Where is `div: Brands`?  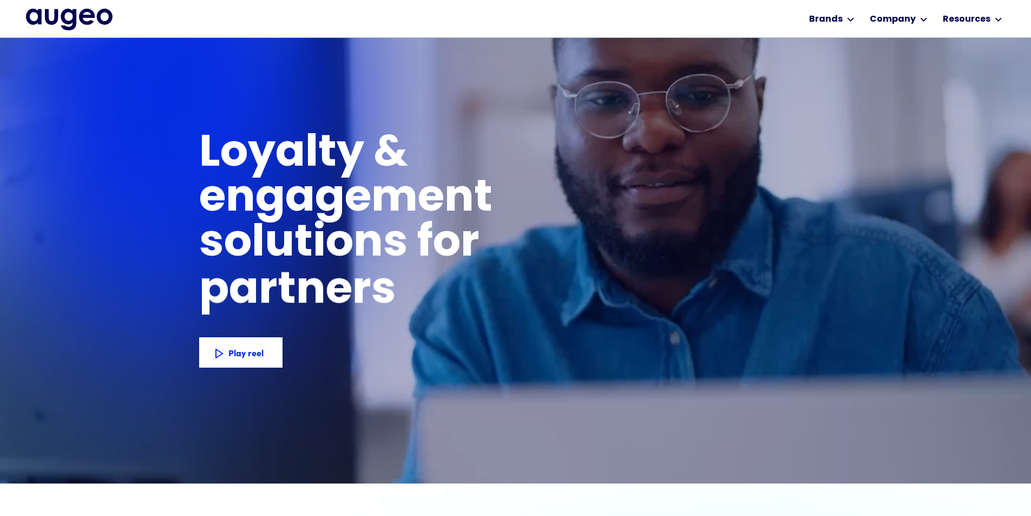 div: Brands is located at coordinates (826, 19).